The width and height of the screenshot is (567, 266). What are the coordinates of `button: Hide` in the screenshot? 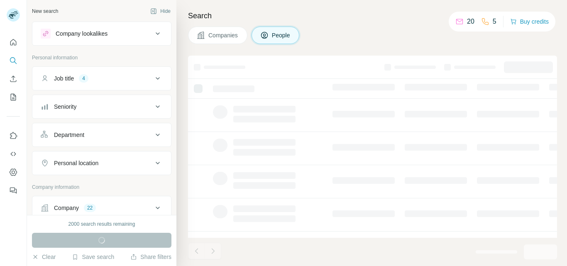 It's located at (160, 11).